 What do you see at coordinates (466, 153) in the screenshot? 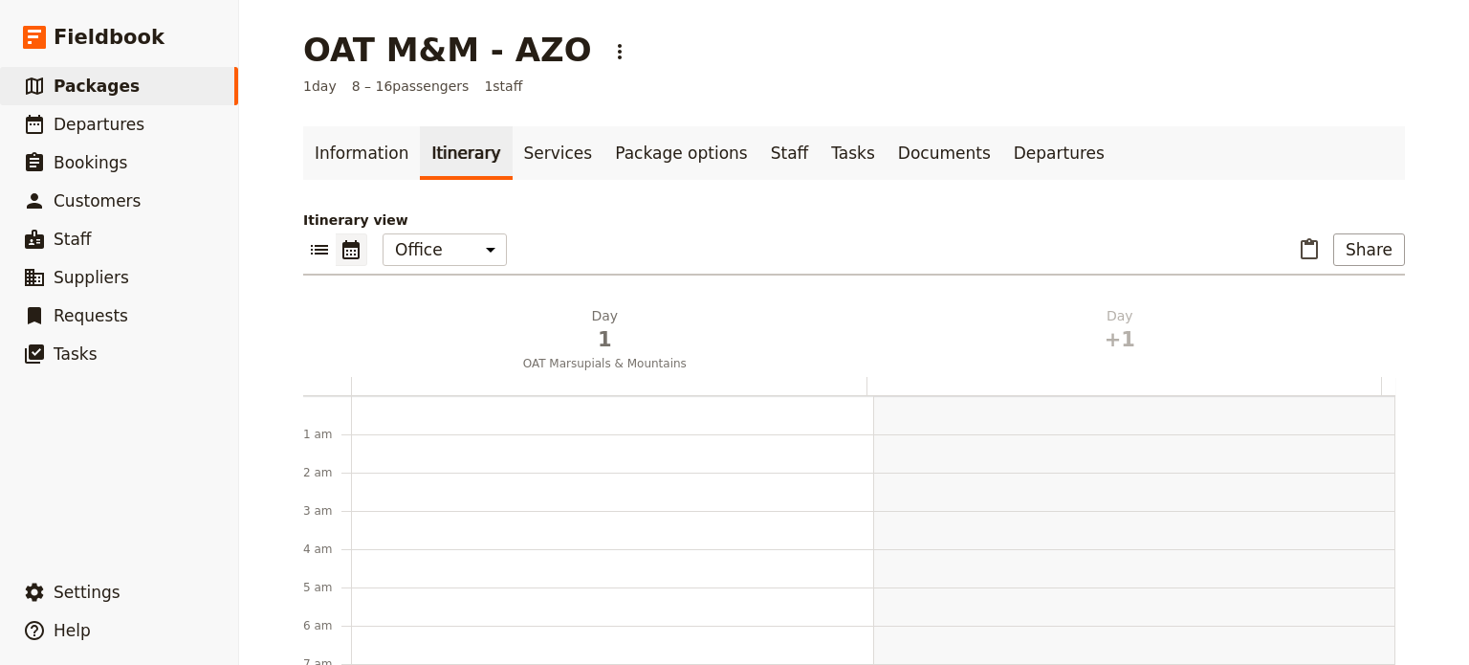
I see `a: Itinerary` at bounding box center [466, 153].